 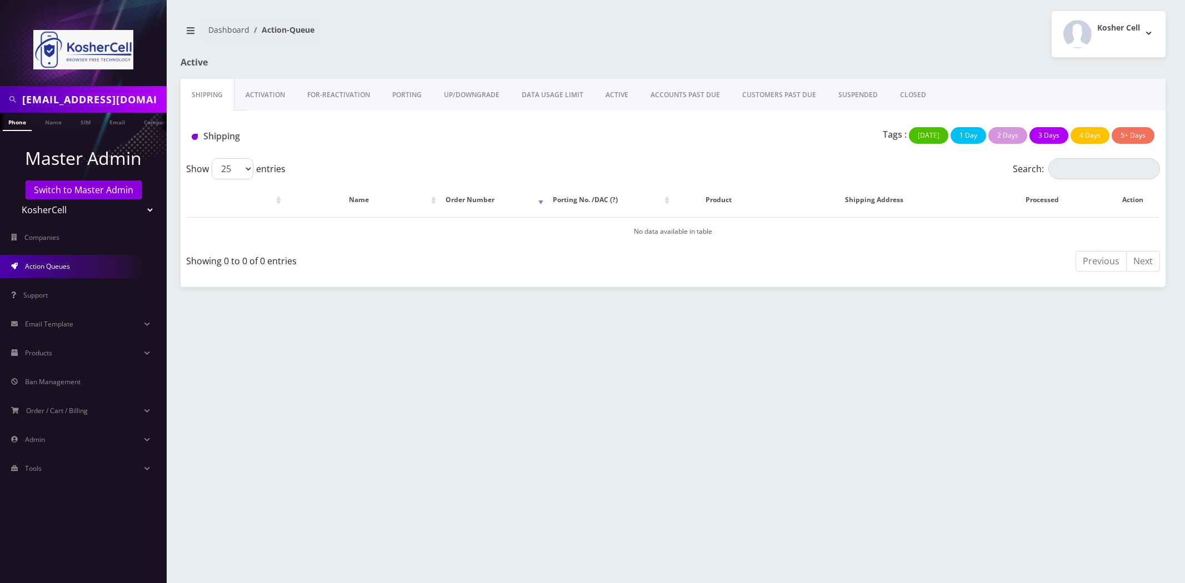 I want to click on button: 3 Days, so click(x=1049, y=136).